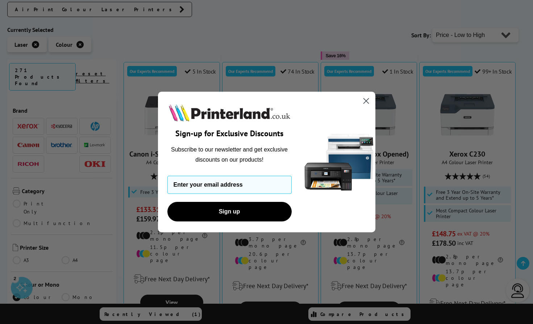 This screenshot has width=533, height=324. Describe the element at coordinates (230, 185) in the screenshot. I see `input: Enter your email address` at that location.